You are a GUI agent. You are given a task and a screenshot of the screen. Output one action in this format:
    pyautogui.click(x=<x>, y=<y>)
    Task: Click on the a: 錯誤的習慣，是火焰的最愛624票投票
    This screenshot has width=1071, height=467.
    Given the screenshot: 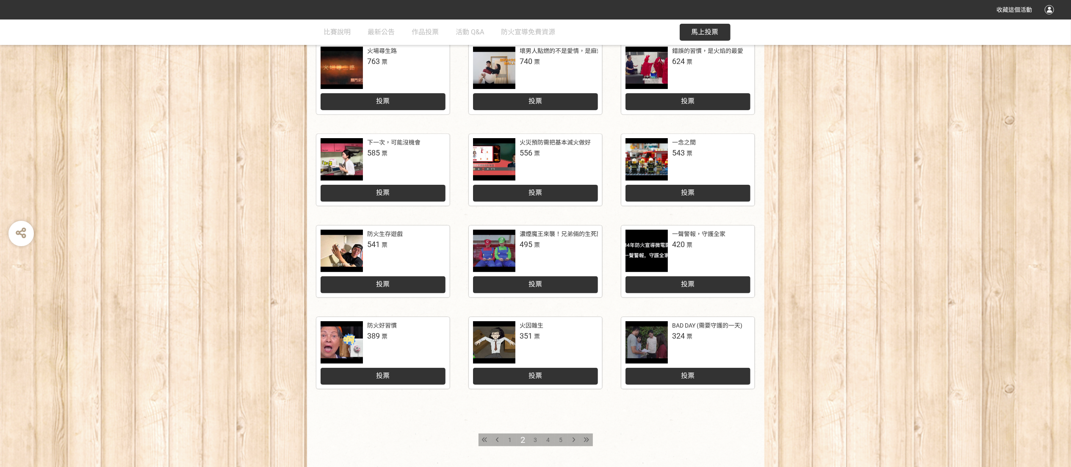 What is the action you would take?
    pyautogui.click(x=688, y=78)
    